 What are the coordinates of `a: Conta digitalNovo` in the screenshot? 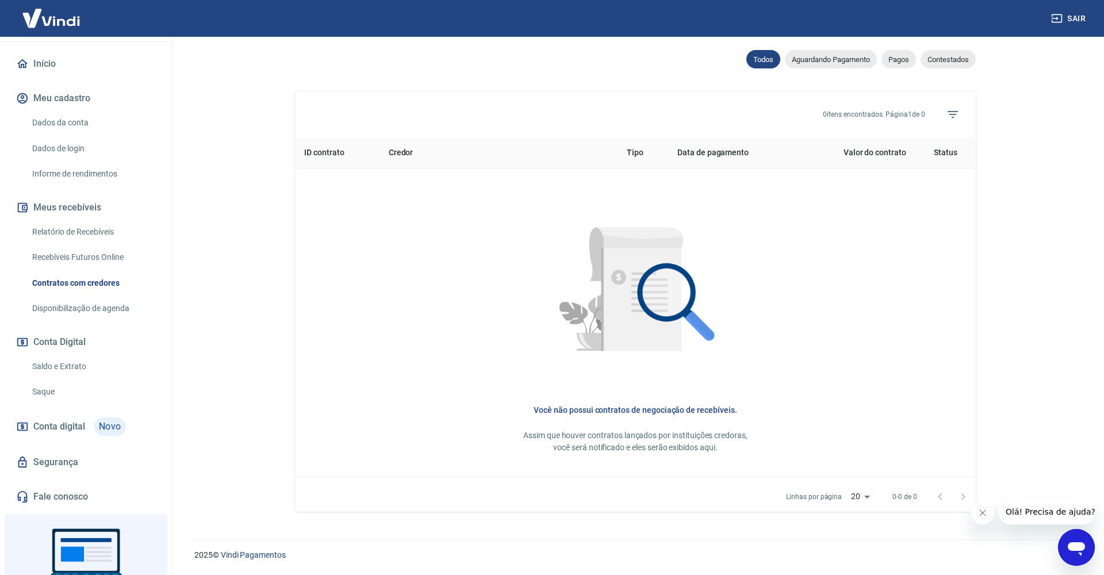 It's located at (86, 427).